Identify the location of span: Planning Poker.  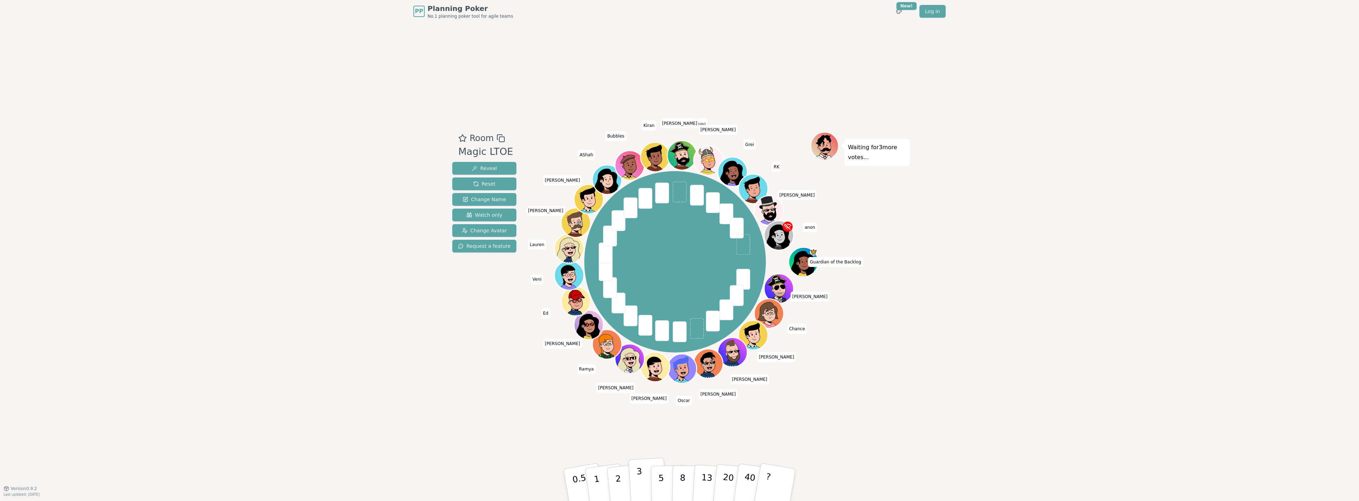
(470, 8).